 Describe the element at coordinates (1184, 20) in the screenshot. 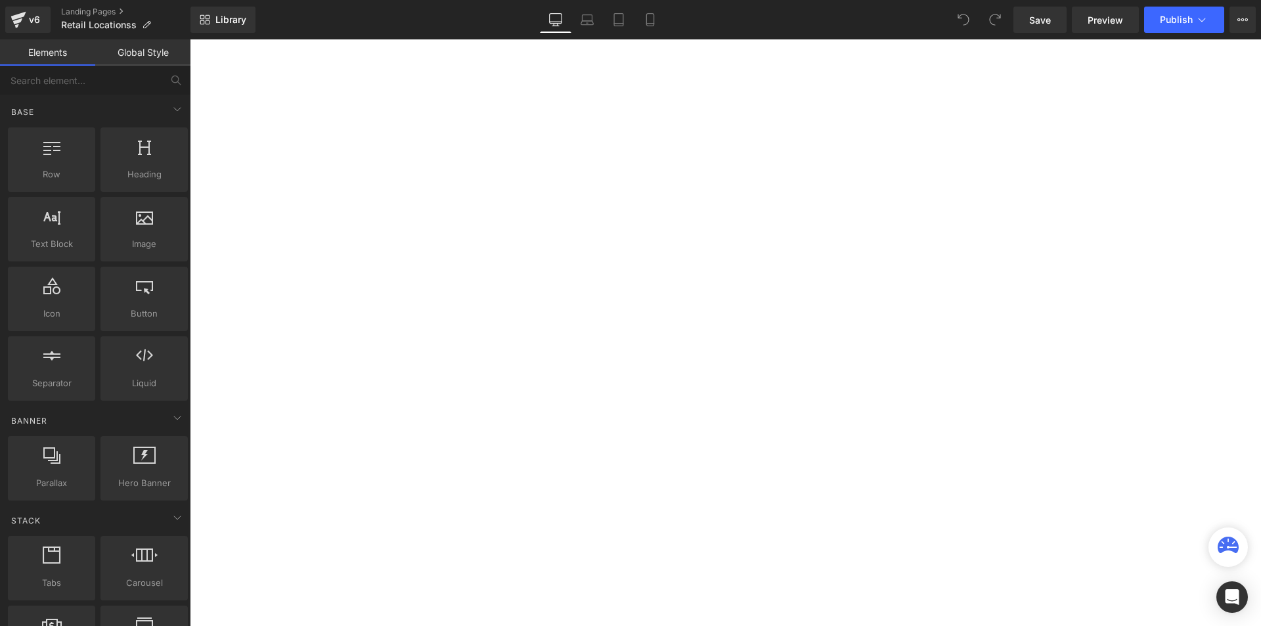

I see `button: Publish` at that location.